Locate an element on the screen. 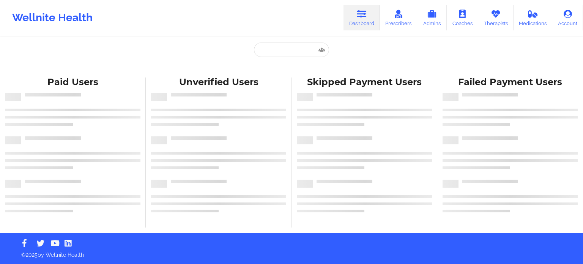 The image size is (583, 264). div: Failed Payment Users is located at coordinates (510, 82).